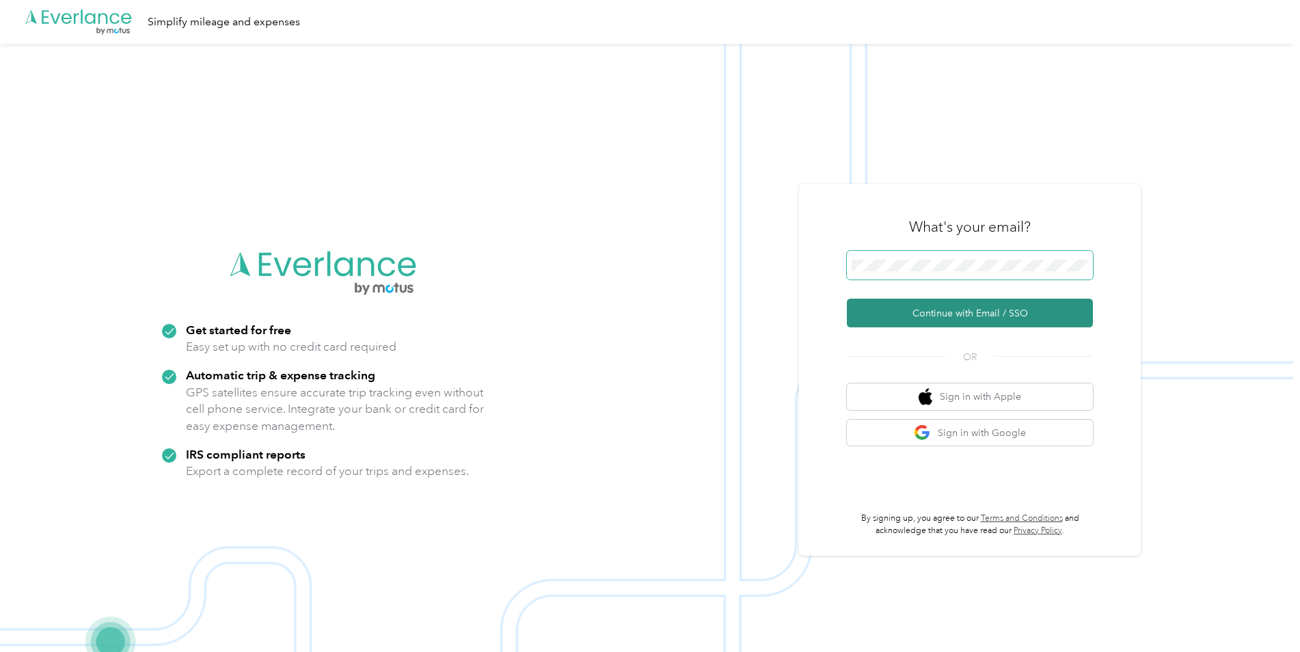 This screenshot has width=1300, height=652. Describe the element at coordinates (922, 433) in the screenshot. I see `img: google logo` at that location.